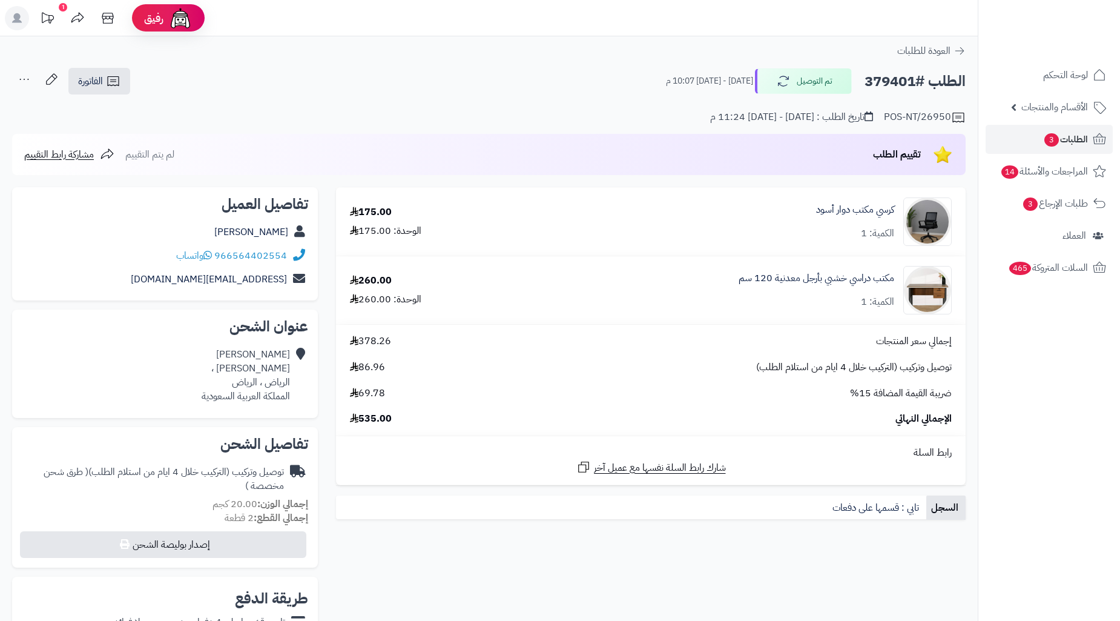 Image resolution: width=1120 pixels, height=621 pixels. What do you see at coordinates (163, 544) in the screenshot?
I see `button: إصدار بوليصة الشحن` at bounding box center [163, 544].